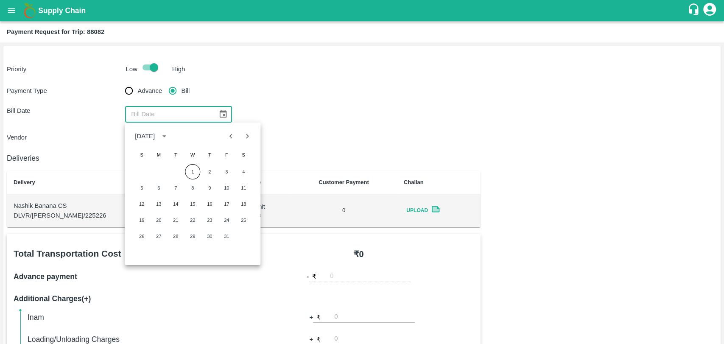  Describe the element at coordinates (64, 69) in the screenshot. I see `p: Priority` at that location.